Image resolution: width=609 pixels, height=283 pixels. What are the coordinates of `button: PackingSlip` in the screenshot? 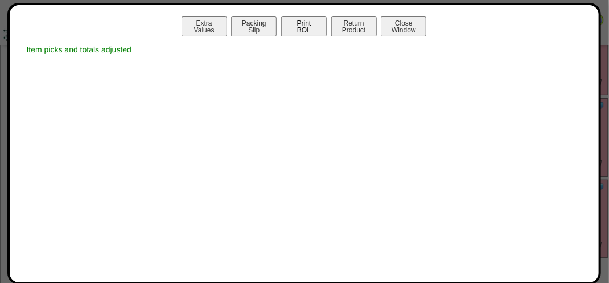 It's located at (254, 26).